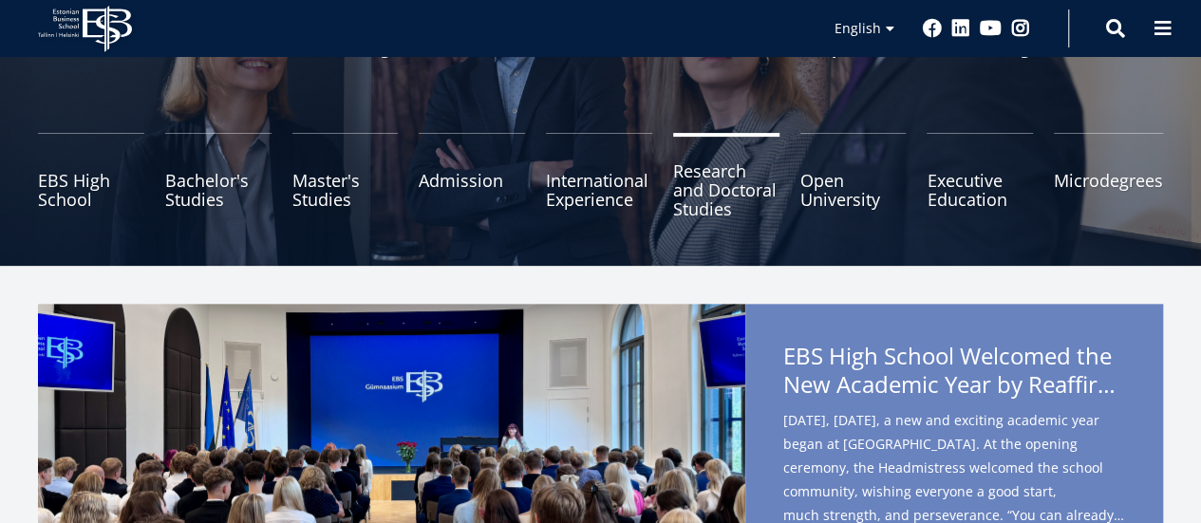 This screenshot has width=1201, height=523. Describe the element at coordinates (346, 180) in the screenshot. I see `a: Master's Studies` at that location.